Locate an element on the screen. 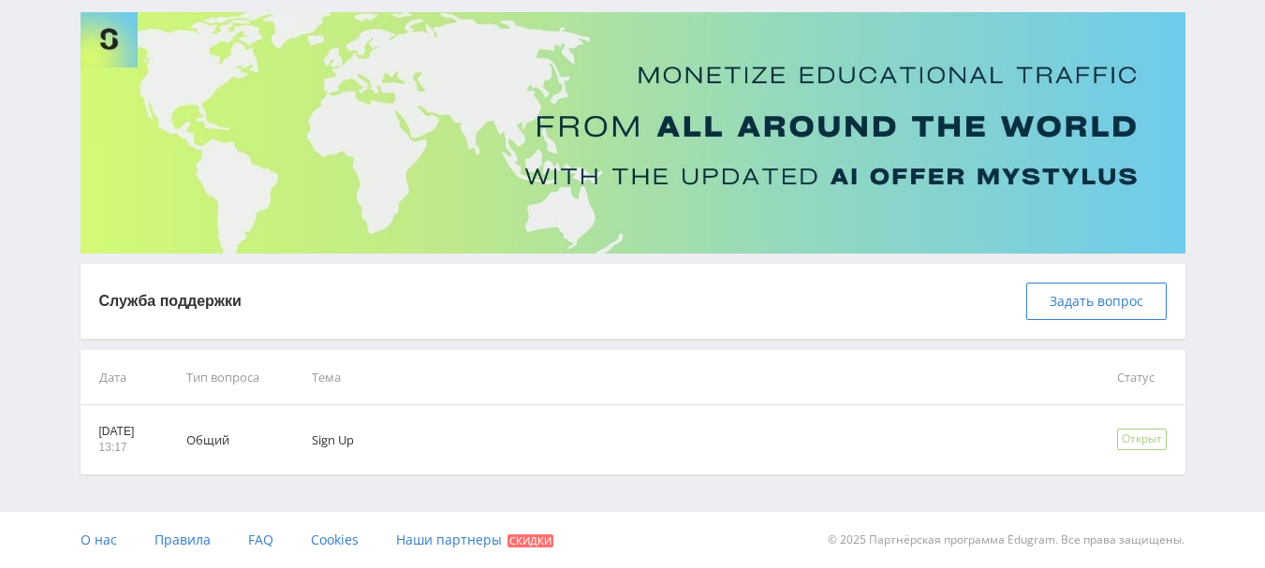  div: Открыт is located at coordinates (1142, 439).